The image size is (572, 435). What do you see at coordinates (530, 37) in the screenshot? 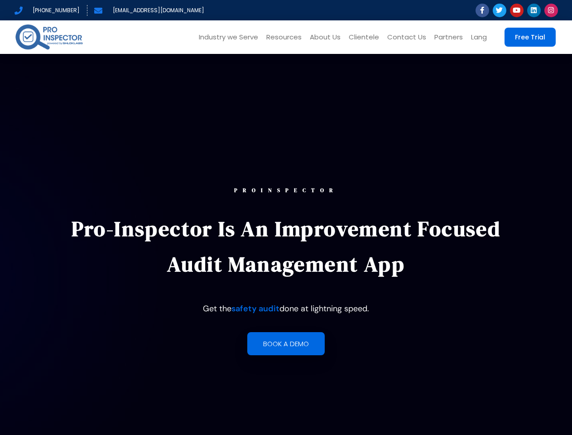
I see `span: Free Trial` at bounding box center [530, 37].